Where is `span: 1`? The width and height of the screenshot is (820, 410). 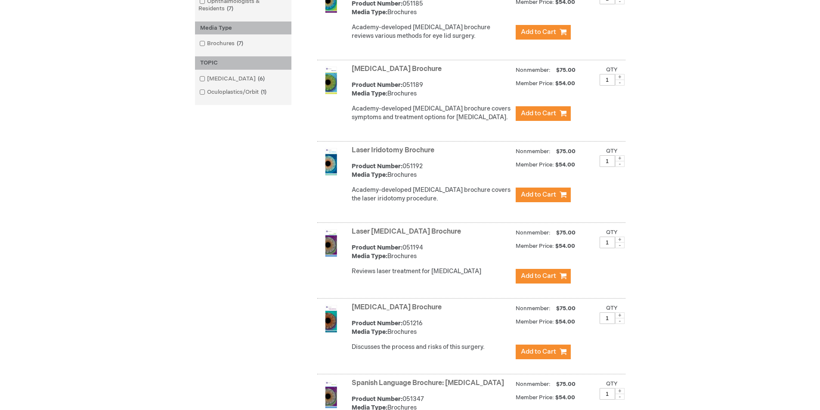 span: 1 is located at coordinates (264, 92).